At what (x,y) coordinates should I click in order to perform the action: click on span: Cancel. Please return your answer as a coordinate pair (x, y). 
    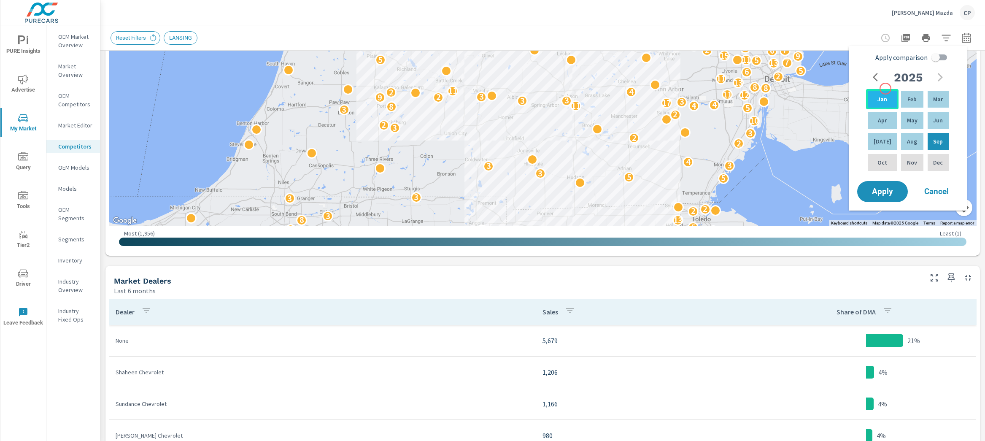
    Looking at the image, I should click on (937, 192).